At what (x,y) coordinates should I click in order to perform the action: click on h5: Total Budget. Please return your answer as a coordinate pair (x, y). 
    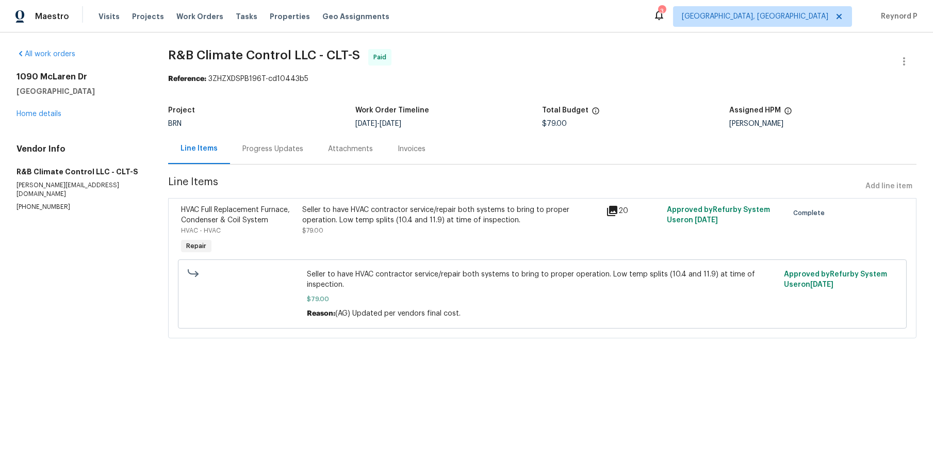
    Looking at the image, I should click on (565, 110).